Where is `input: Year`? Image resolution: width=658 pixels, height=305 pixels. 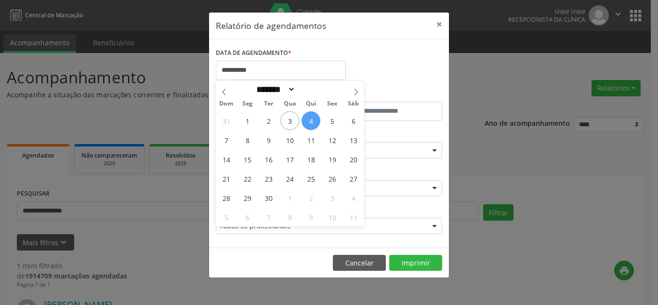
input: Year is located at coordinates (311, 89).